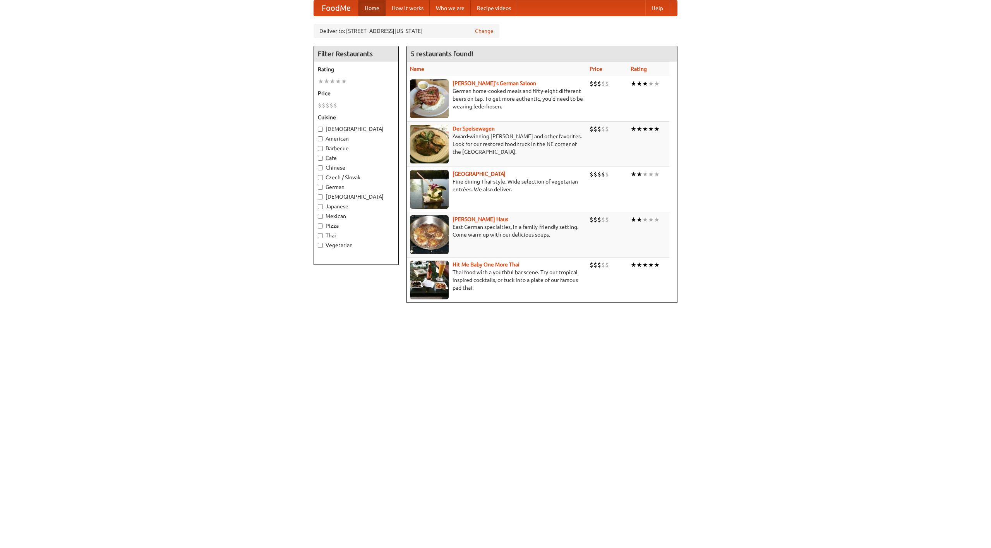 This screenshot has width=991, height=548. I want to click on img: kohlhaus.jpg, so click(429, 235).